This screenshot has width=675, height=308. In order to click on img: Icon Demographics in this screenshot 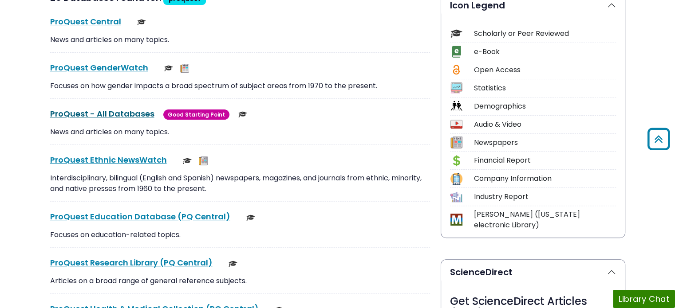, I will do `click(456, 106)`.